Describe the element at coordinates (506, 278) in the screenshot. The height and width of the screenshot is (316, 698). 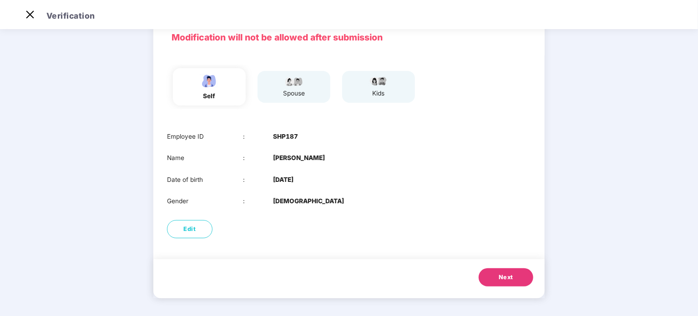
I see `span: Next` at that location.